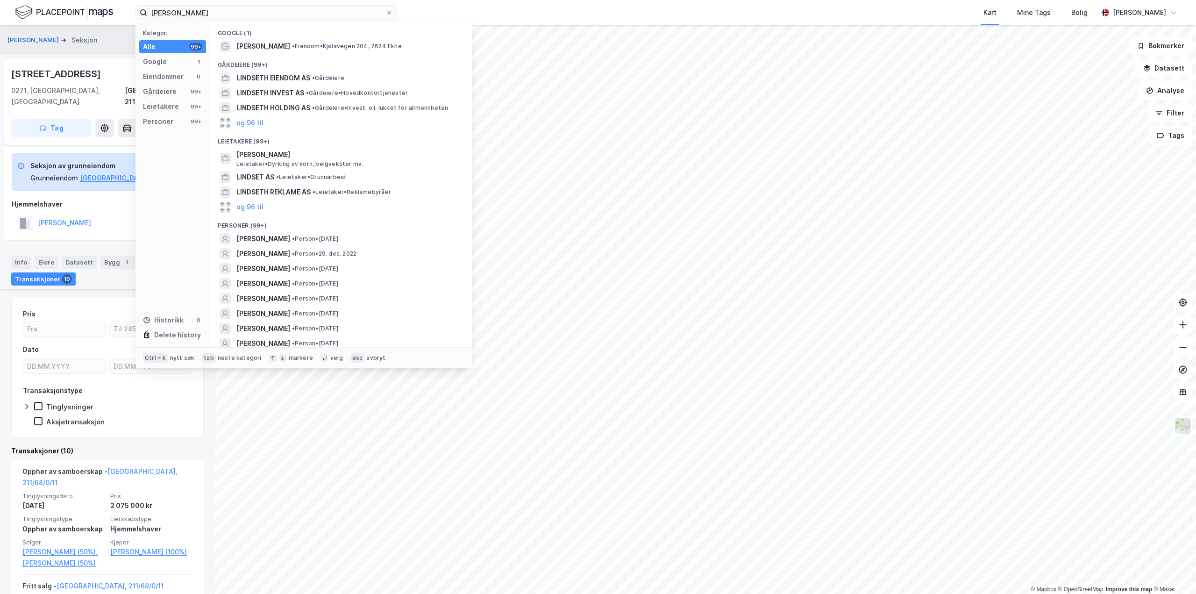 Image resolution: width=1196 pixels, height=594 pixels. What do you see at coordinates (67, 279) in the screenshot?
I see `div: 10` at bounding box center [67, 279].